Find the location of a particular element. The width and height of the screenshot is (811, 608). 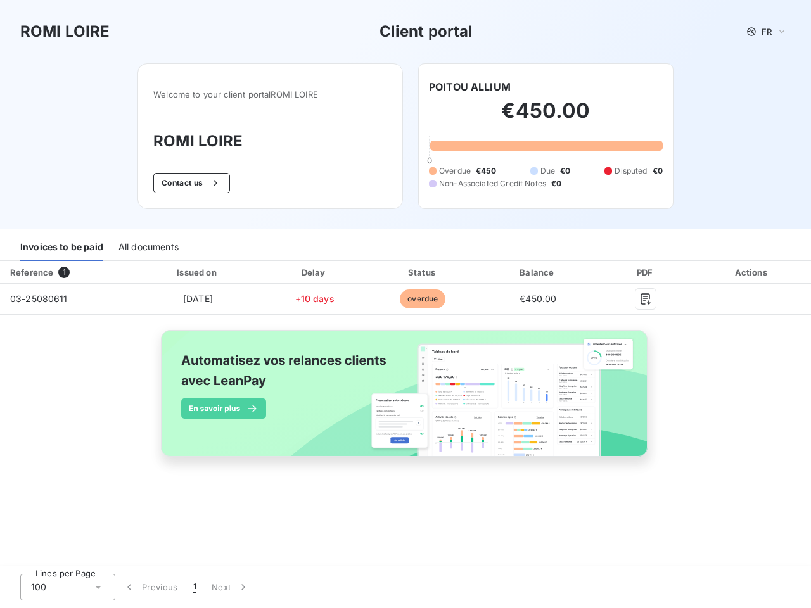

button: Contact us is located at coordinates (191, 183).